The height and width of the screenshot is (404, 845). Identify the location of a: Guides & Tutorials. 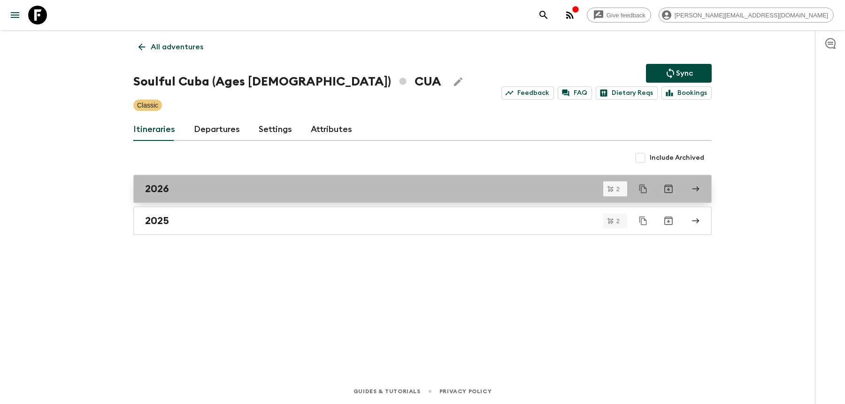
(387, 391).